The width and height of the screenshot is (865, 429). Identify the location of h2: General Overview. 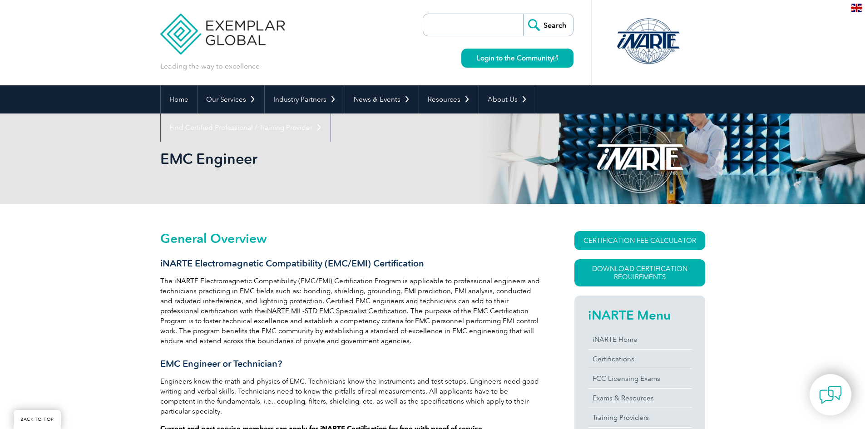
(351, 238).